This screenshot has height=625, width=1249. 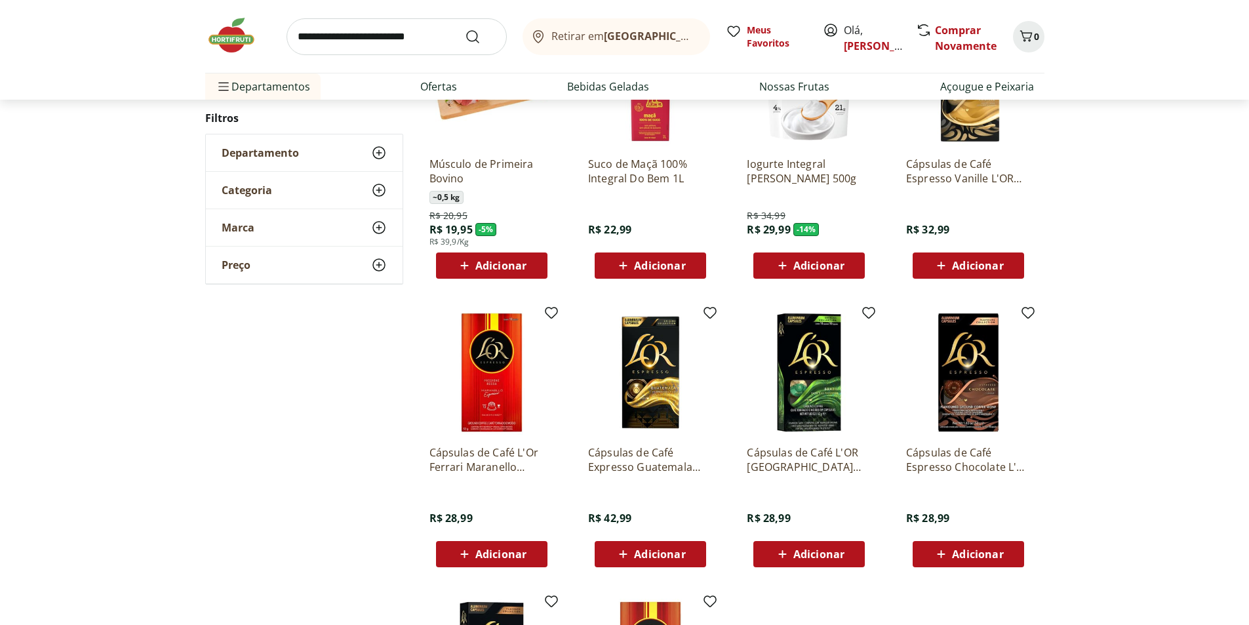 I want to click on span: R$ 32,99, so click(x=928, y=230).